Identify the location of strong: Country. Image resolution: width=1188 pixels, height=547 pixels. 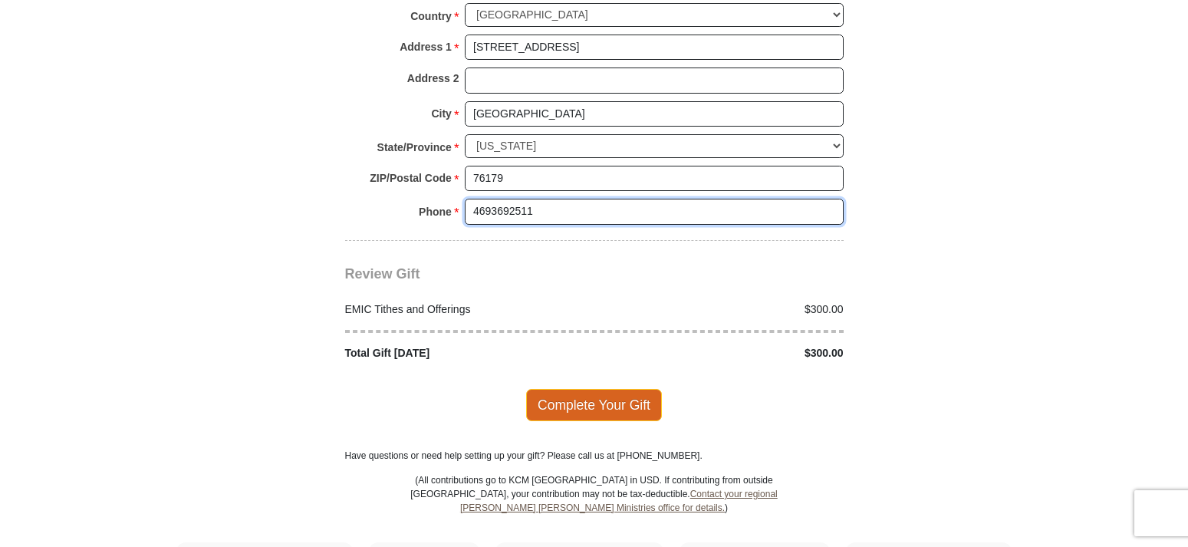
(431, 16).